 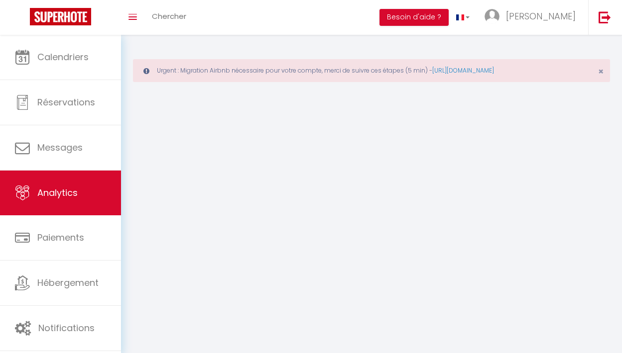 I want to click on div: Urgent : Migration Airbnb nécessaire pour votre compte, merci de suivre ces étapes (5 min) -, so click(x=371, y=71).